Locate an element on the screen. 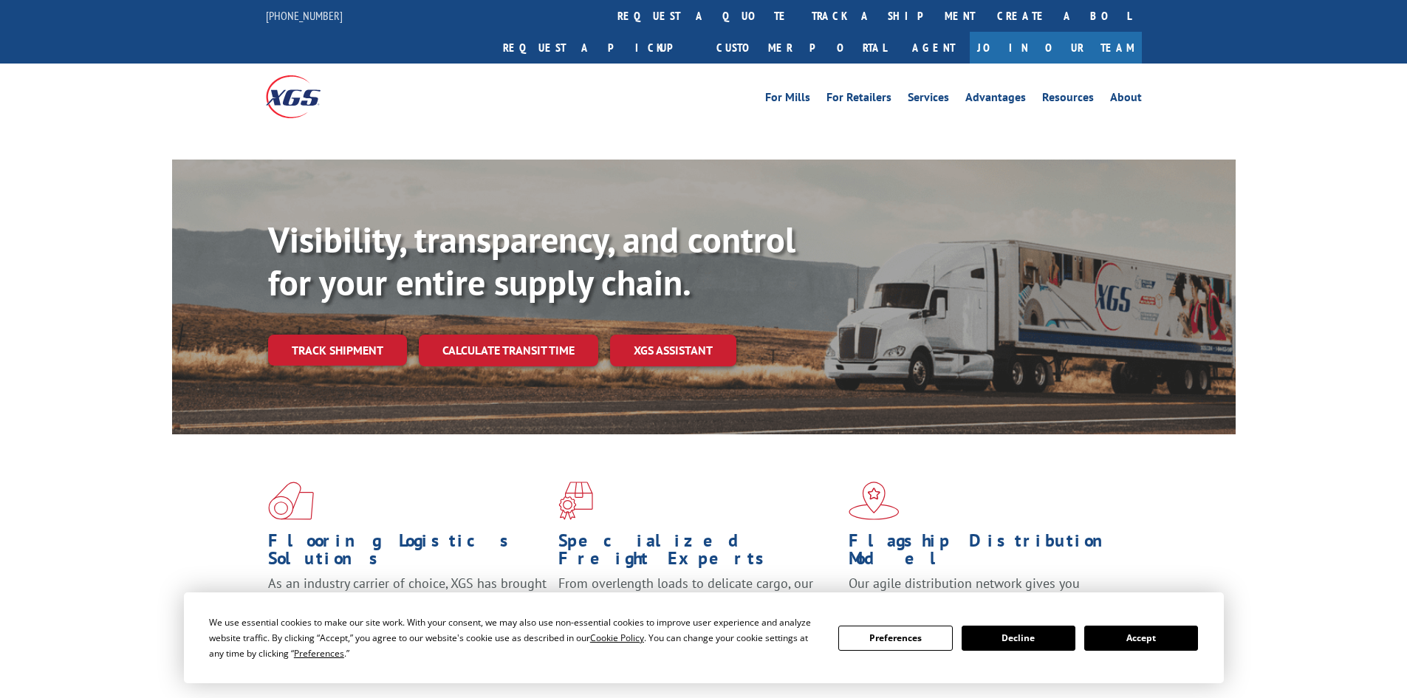 This screenshot has height=698, width=1407. span: Our agile distribution network gives you nationwide inventory management on demand. is located at coordinates (985, 592).